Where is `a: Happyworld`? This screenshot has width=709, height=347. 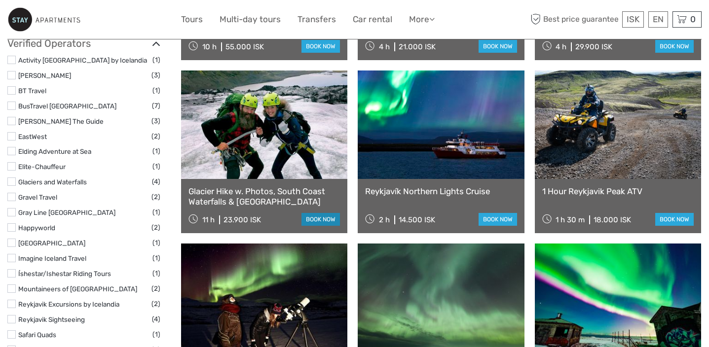
a: Happyworld is located at coordinates (37, 228).